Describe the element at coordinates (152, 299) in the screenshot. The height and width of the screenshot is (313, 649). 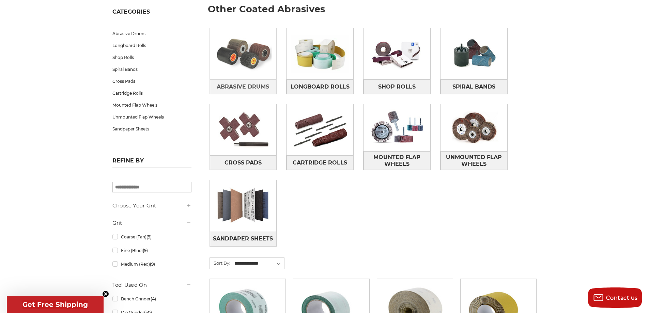
I see `a: Bench Grinder` at that location.